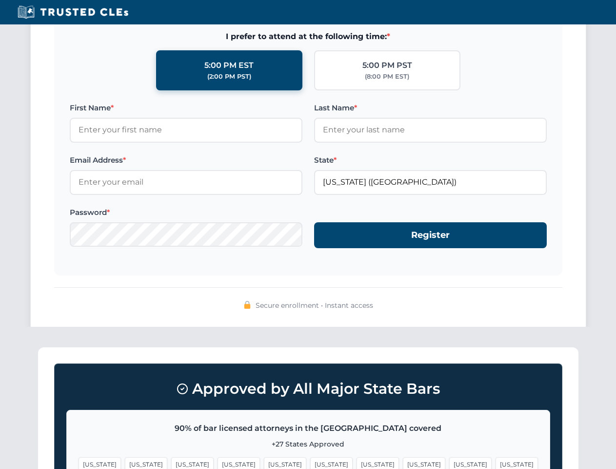  I want to click on label: Last Name, so click(430, 108).